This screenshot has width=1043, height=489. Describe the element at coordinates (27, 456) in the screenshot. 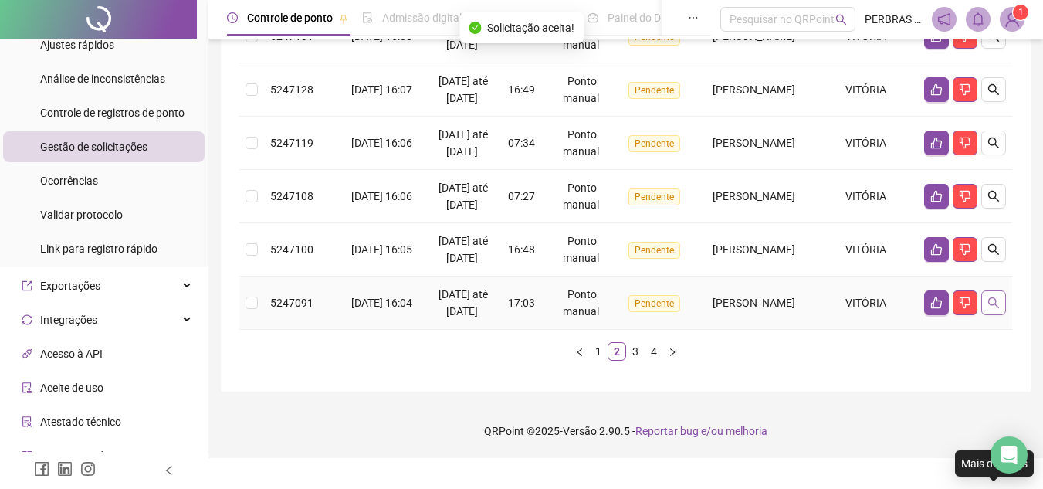

I see `span: qrcode` at that location.